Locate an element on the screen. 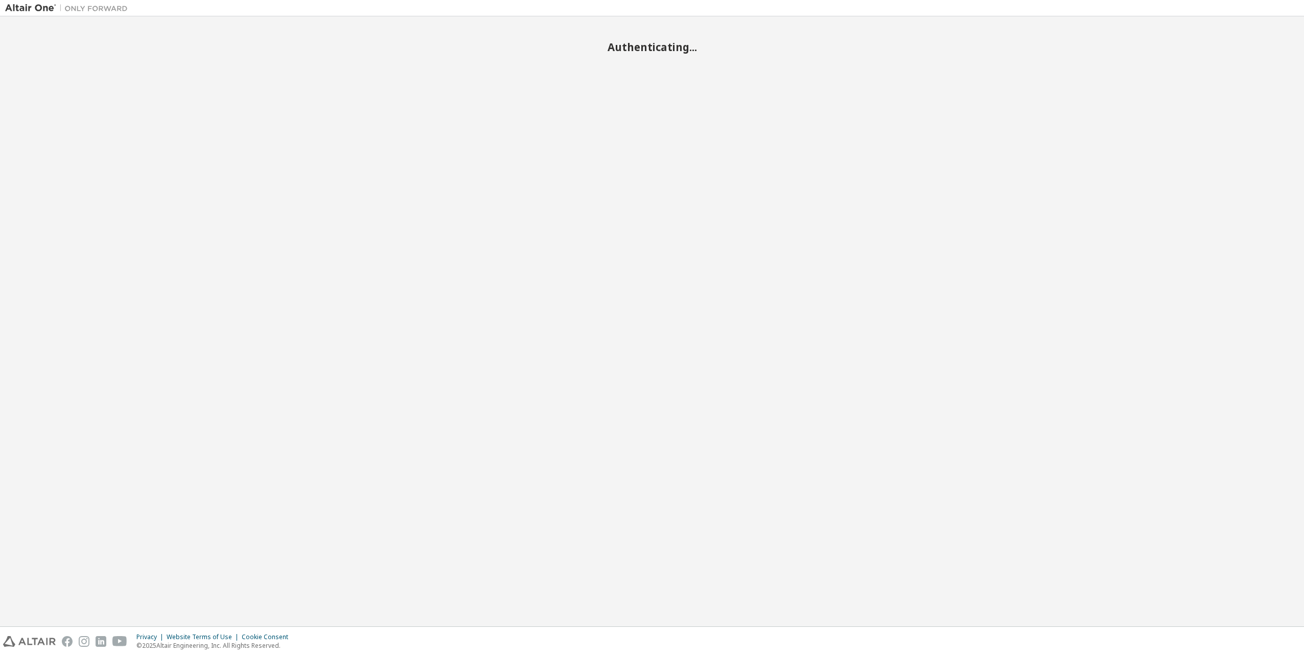 Image resolution: width=1304 pixels, height=656 pixels. img: youtube.svg is located at coordinates (120, 641).